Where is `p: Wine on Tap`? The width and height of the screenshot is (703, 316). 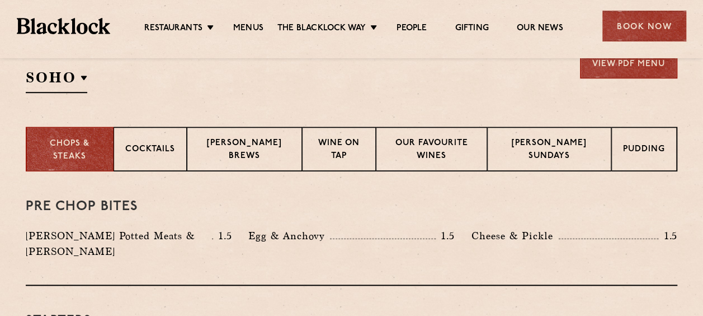
p: Wine on Tap is located at coordinates (339, 150).